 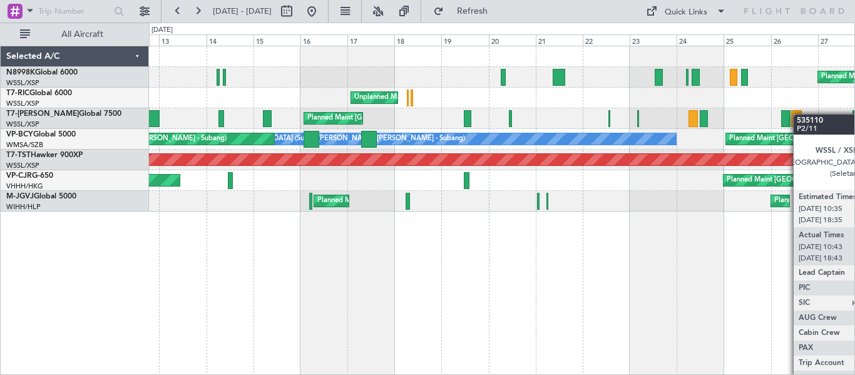 I want to click on div: 26, so click(x=794, y=40).